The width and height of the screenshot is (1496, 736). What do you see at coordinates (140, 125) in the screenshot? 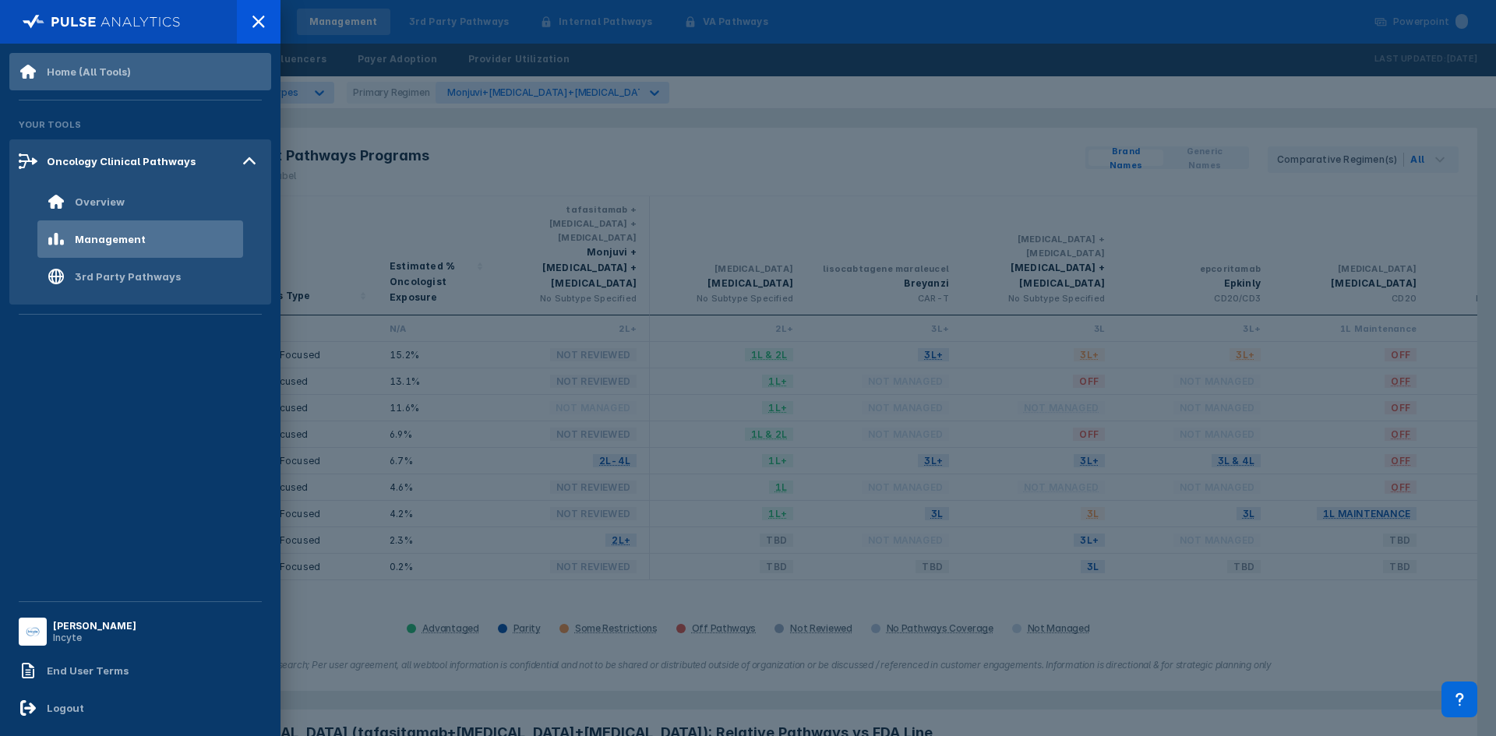
I see `div: Your Tools` at bounding box center [140, 125].